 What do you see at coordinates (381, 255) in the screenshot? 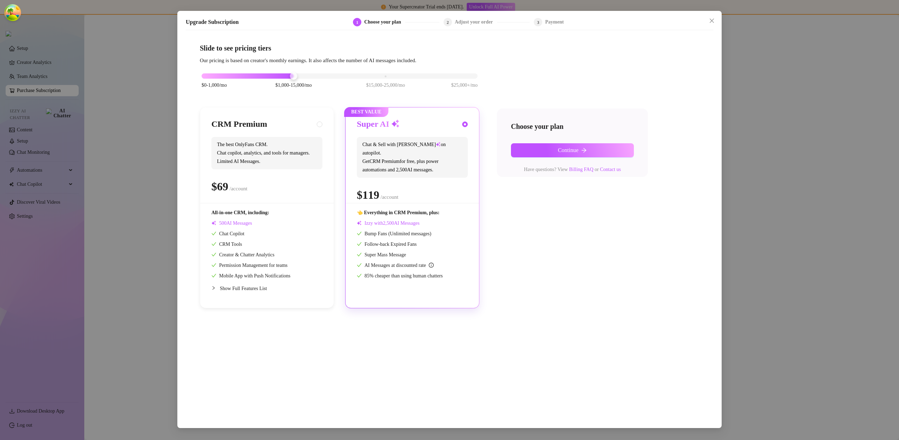
I see `span: Super Mass Message` at bounding box center [381, 255].